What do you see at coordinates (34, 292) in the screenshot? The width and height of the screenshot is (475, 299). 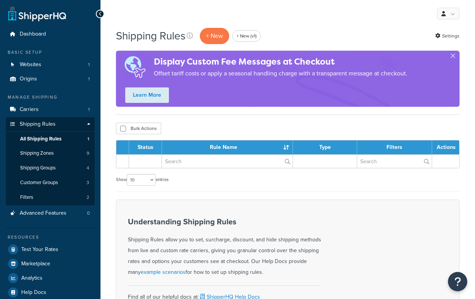 I see `span: Help Docs` at bounding box center [34, 292].